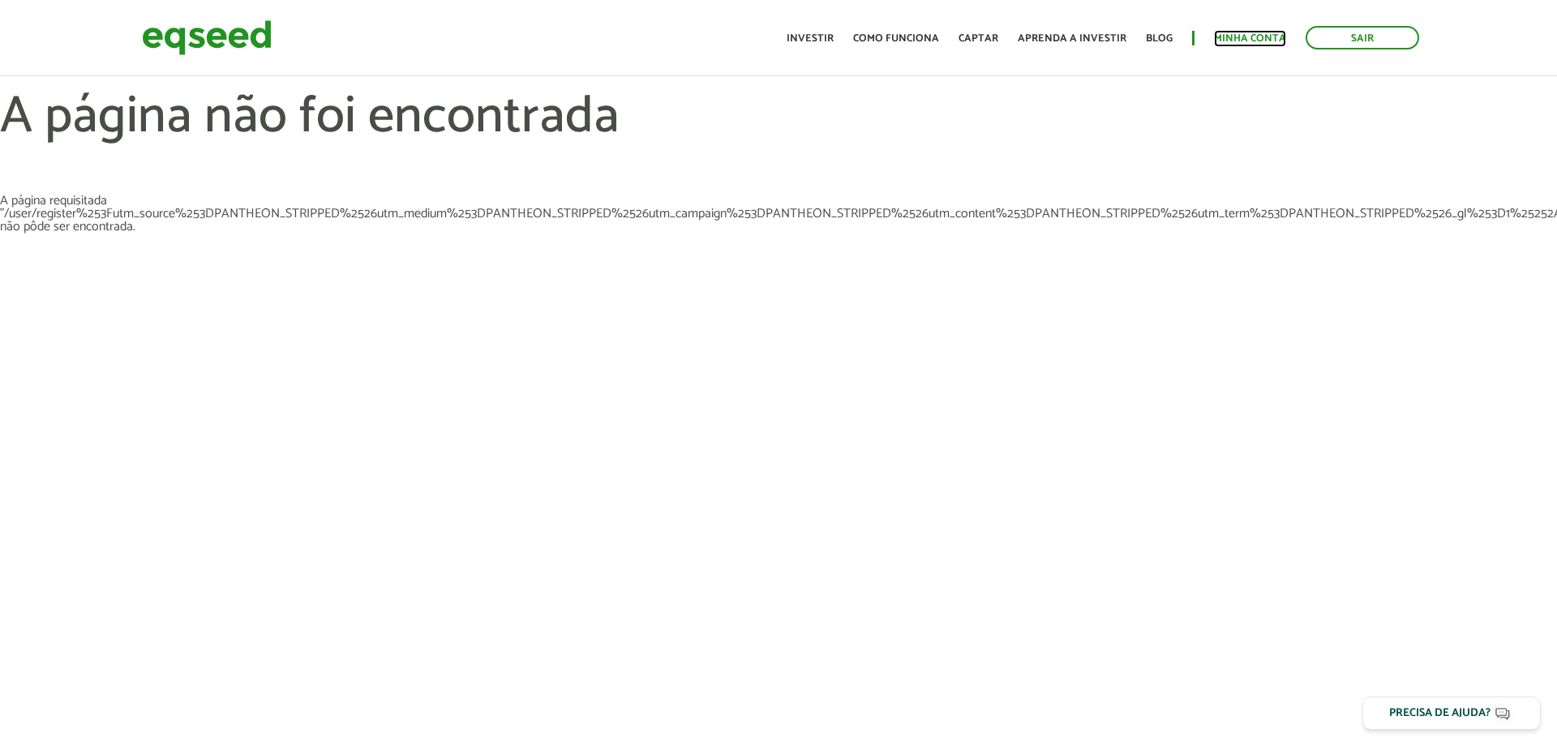 Image resolution: width=1557 pixels, height=746 pixels. Describe the element at coordinates (207, 37) in the screenshot. I see `img: EqSeed` at that location.